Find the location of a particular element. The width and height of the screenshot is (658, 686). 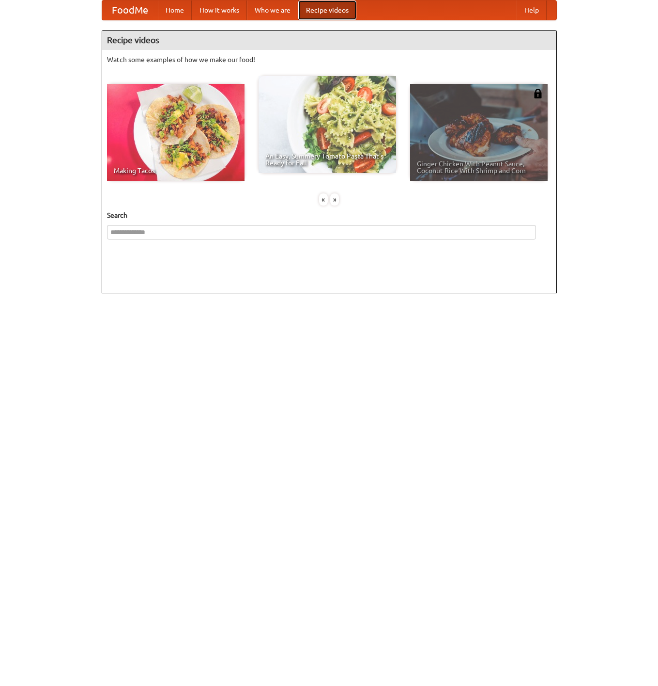

p: Watch some examples of how we make our food! is located at coordinates (329, 60).